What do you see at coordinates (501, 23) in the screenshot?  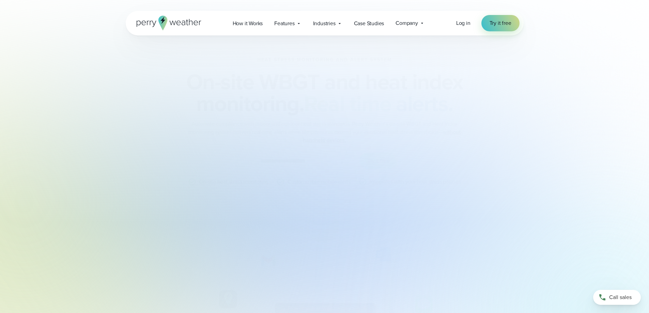 I see `span: Try it free` at bounding box center [501, 23].